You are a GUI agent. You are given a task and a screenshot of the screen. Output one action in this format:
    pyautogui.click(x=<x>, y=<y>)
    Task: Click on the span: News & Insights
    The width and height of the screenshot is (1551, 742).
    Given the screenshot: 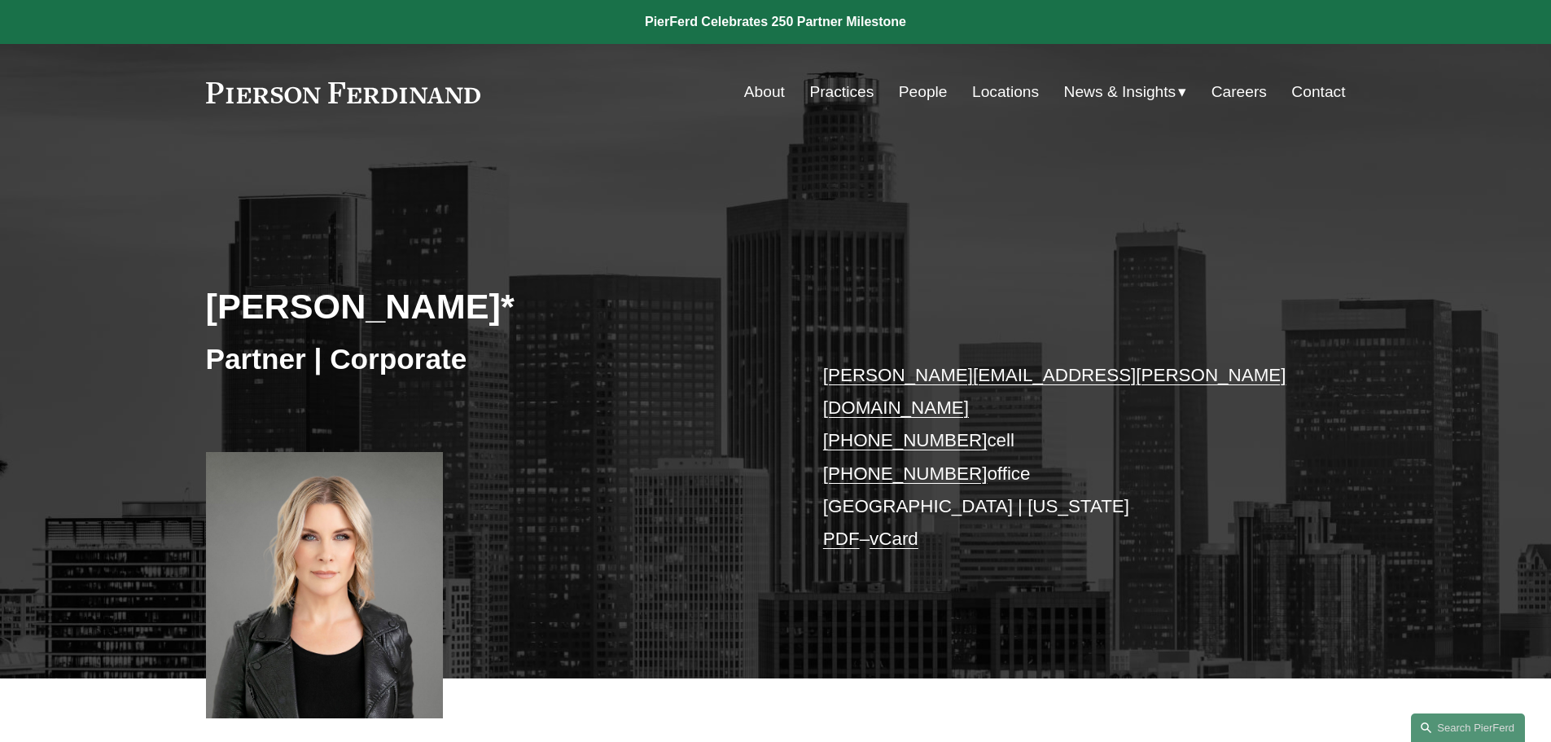 What is the action you would take?
    pyautogui.click(x=1120, y=92)
    